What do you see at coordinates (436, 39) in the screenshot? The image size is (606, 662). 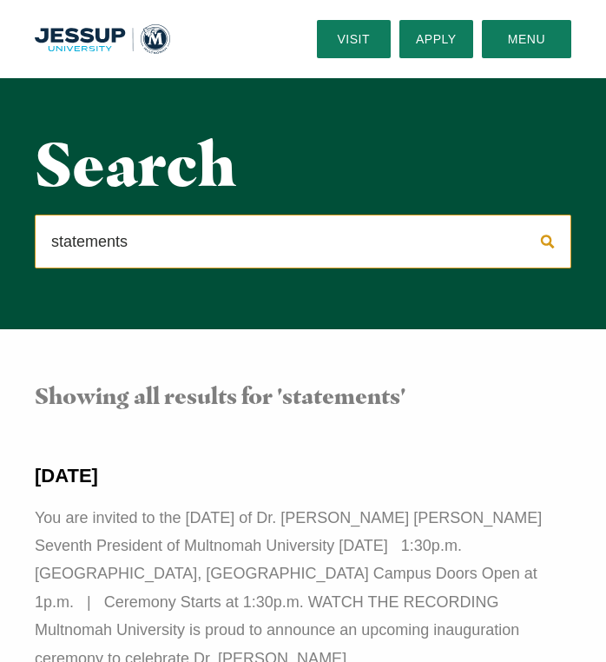 I see `a: Apply` at bounding box center [436, 39].